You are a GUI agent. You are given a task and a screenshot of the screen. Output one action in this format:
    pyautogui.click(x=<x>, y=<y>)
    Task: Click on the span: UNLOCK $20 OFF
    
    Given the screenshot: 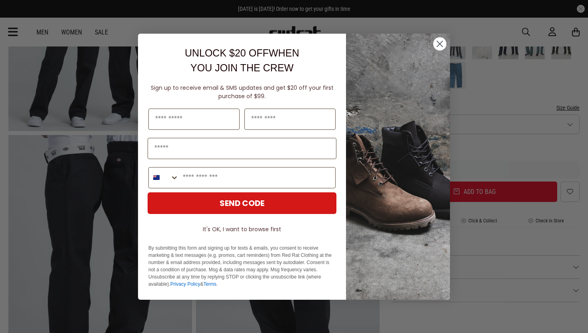 What is the action you would take?
    pyautogui.click(x=227, y=53)
    